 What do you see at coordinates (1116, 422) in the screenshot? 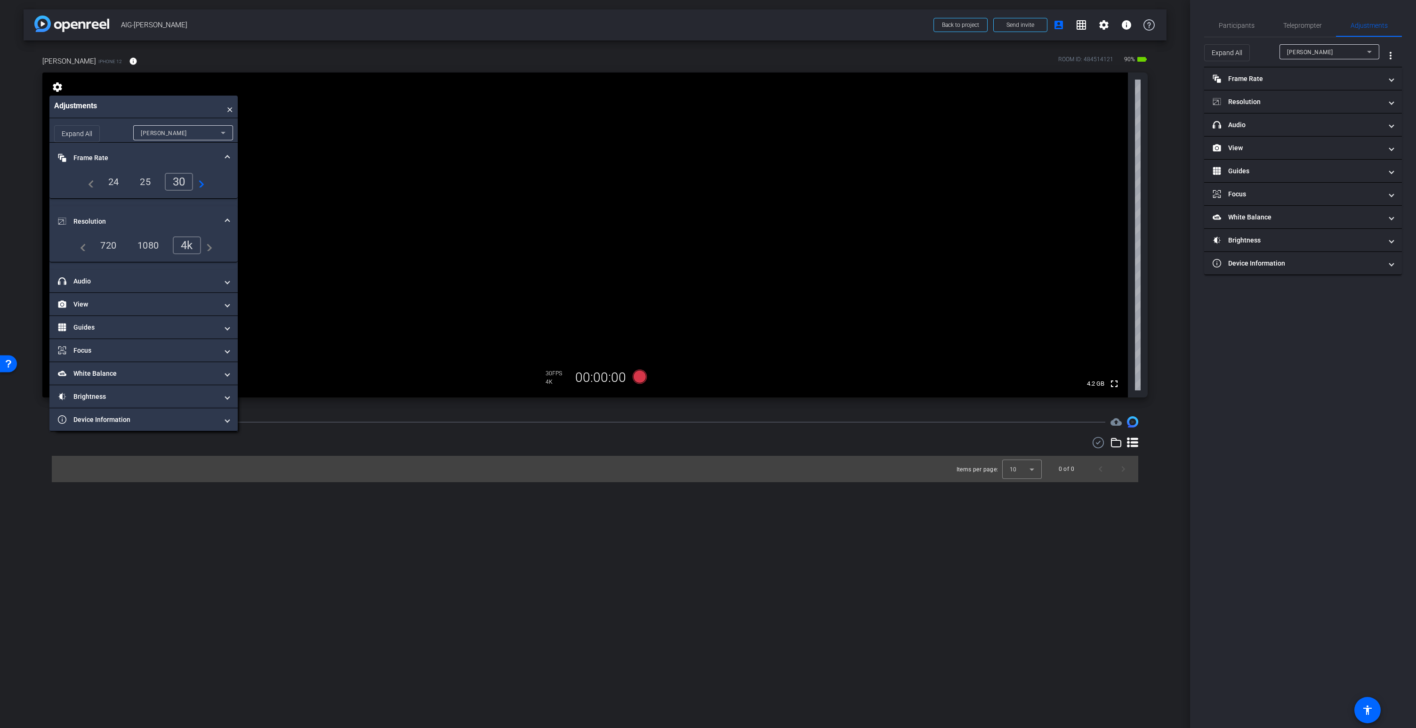
I see `mat-icon: cloud_upload` at bounding box center [1116, 422].